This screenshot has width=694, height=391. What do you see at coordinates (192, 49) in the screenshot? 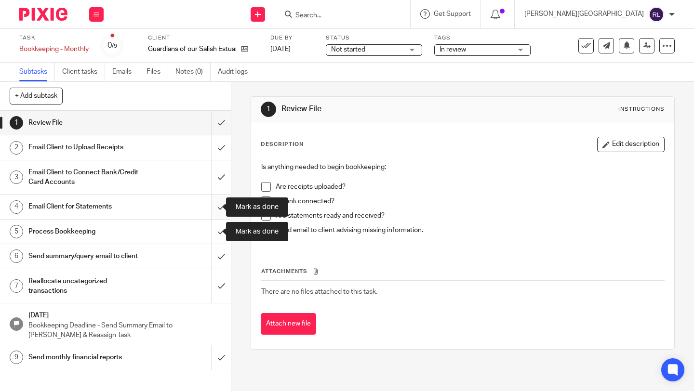
I see `p: Guardians of our Salish Estuaries` at bounding box center [192, 49].